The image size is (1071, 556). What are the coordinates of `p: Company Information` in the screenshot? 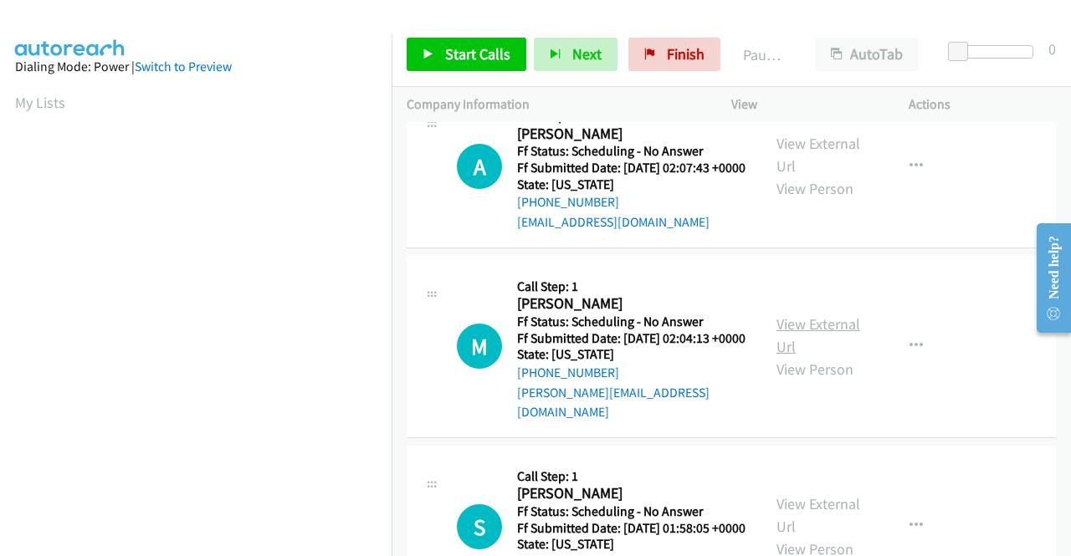 It's located at (554, 105).